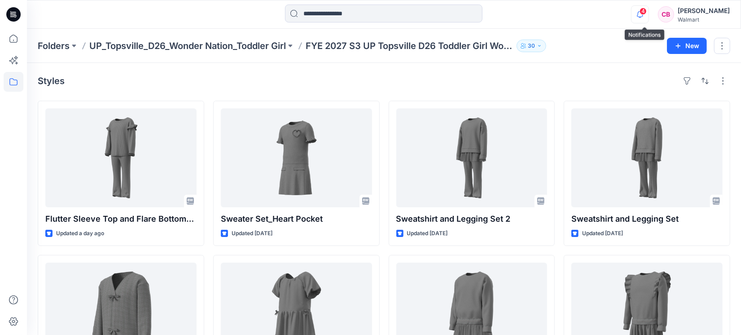  What do you see at coordinates (53, 46) in the screenshot?
I see `a: Folders` at bounding box center [53, 46].